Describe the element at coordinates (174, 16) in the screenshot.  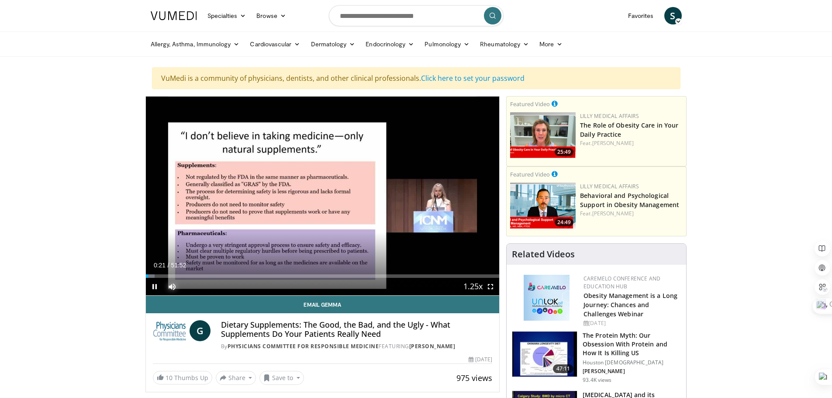
I see `img: VuMedi Logo` at that location.